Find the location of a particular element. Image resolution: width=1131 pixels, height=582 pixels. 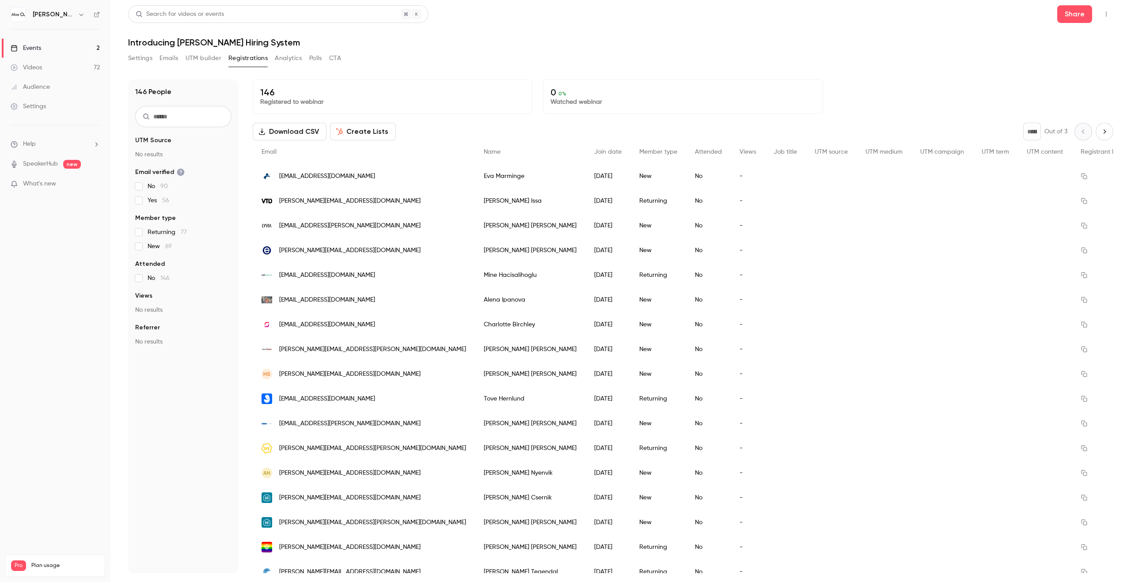

p: No results is located at coordinates (183, 155).